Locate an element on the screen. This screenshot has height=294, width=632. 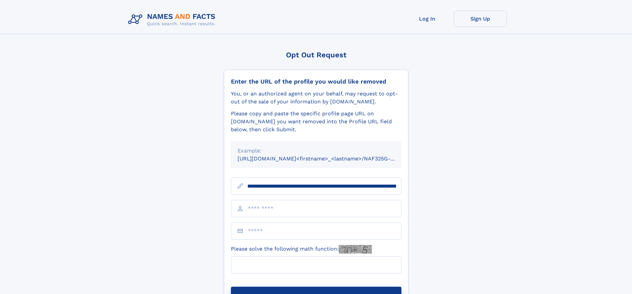
a: Sign Up is located at coordinates (480, 19).